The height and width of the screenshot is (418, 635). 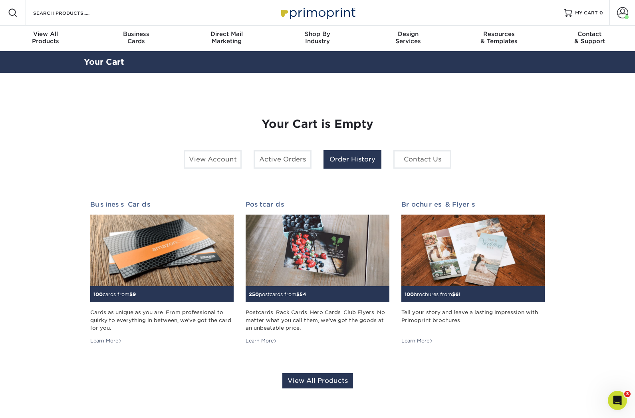 What do you see at coordinates (136, 38) in the screenshot?
I see `div: Cards` at bounding box center [136, 38].